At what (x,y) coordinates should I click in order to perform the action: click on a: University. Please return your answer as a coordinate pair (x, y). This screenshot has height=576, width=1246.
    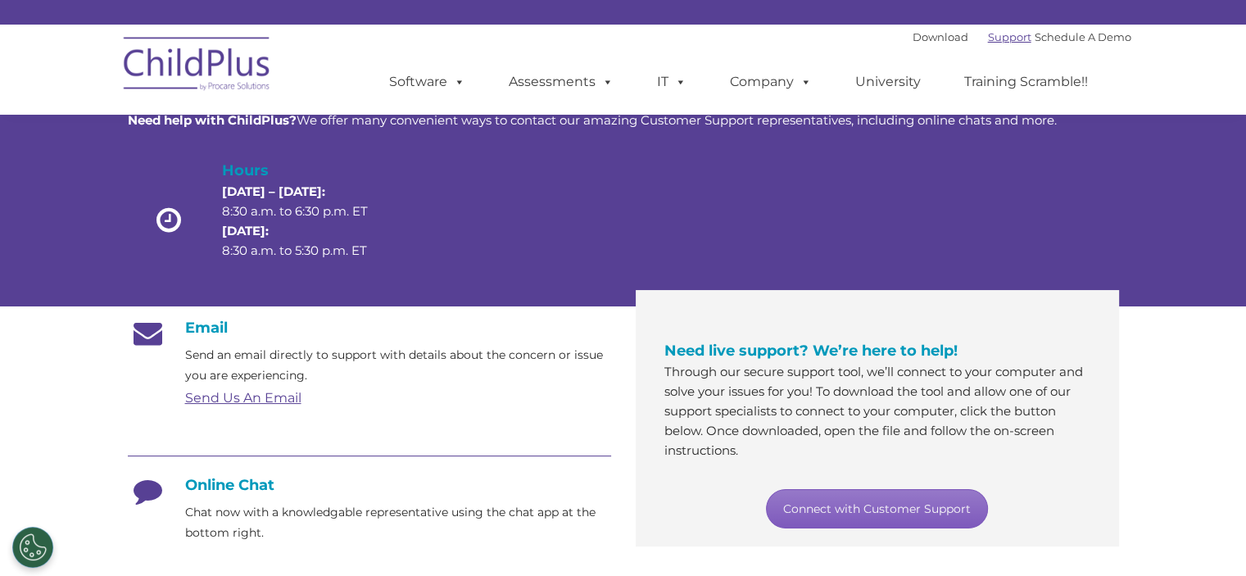
    Looking at the image, I should click on (888, 82).